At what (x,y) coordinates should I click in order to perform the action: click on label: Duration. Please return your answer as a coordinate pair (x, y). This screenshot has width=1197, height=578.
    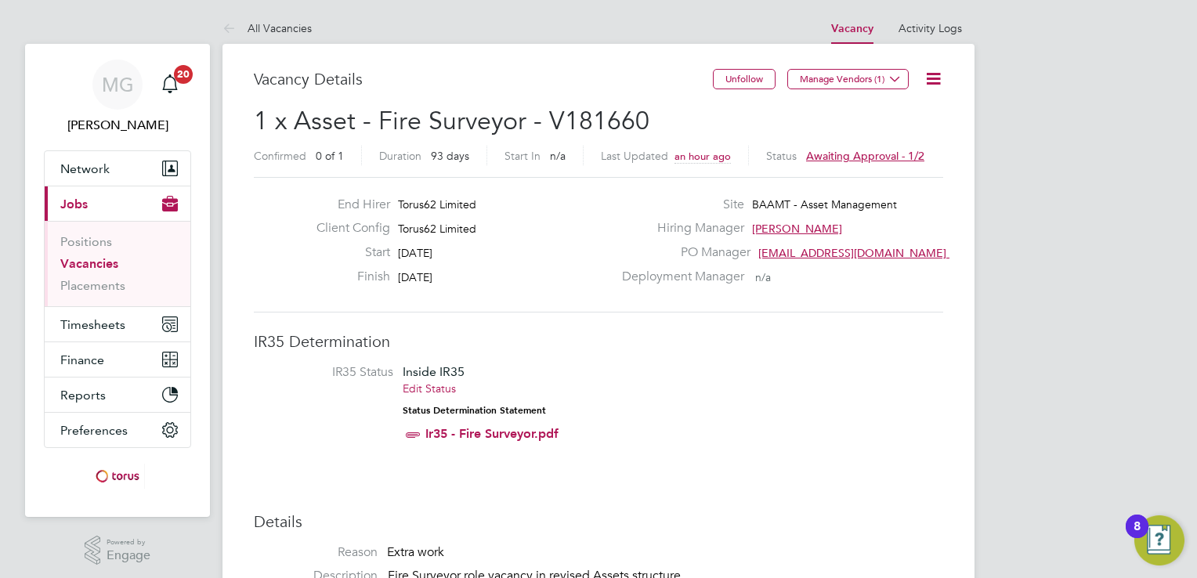
    Looking at the image, I should click on (400, 156).